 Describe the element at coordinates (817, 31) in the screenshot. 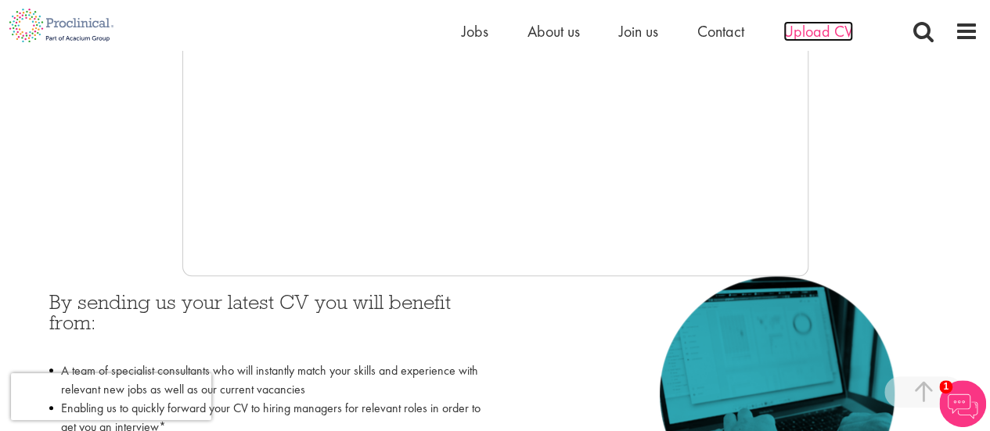

I see `span: Upload CV` at that location.